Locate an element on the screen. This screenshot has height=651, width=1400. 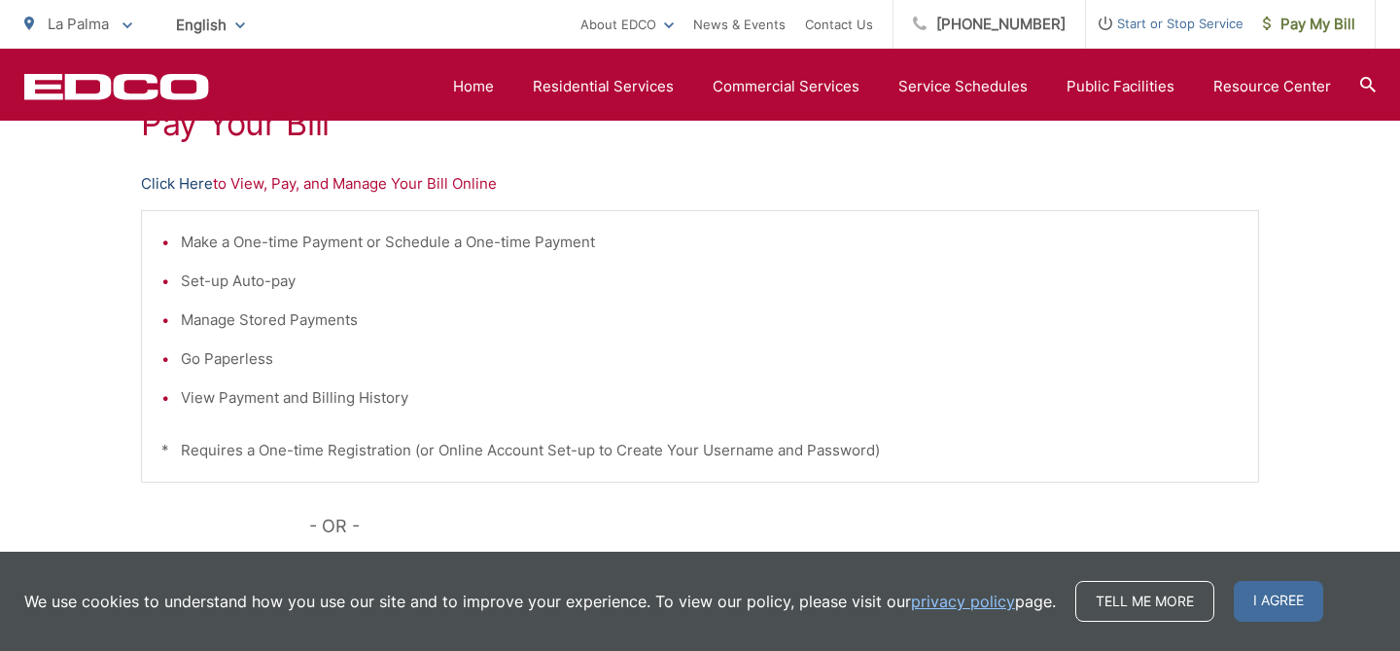
a: Click Here is located at coordinates (177, 184).